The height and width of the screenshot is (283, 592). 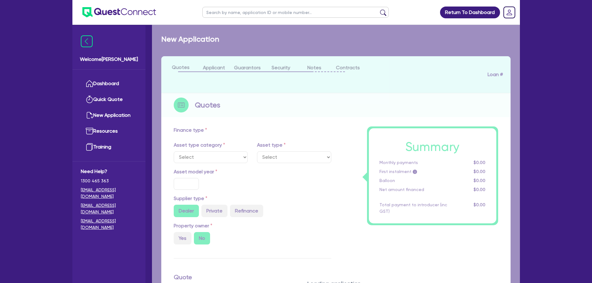 I want to click on a: Resources, so click(x=109, y=131).